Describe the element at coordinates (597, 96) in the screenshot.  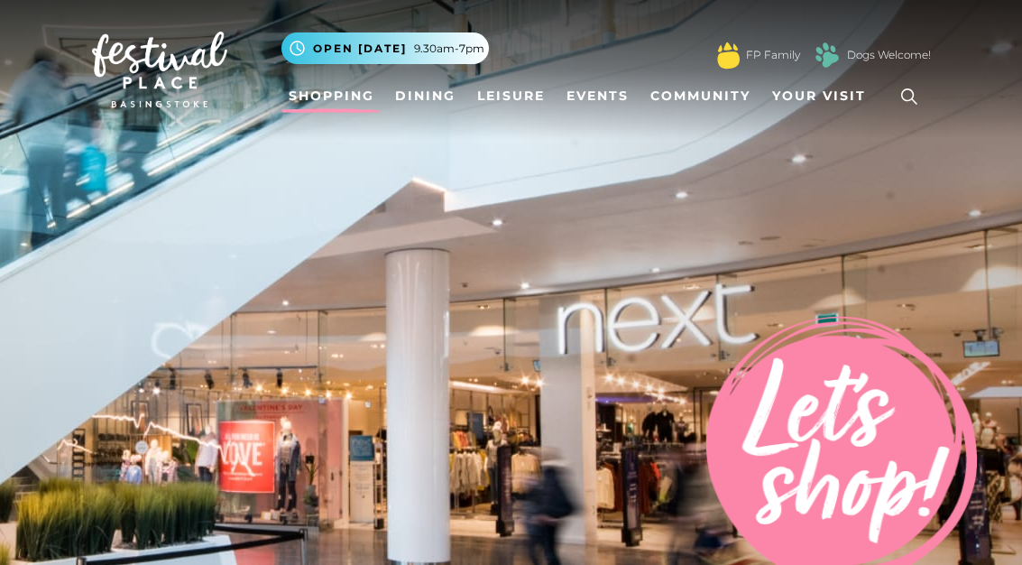
I see `a: Events` at that location.